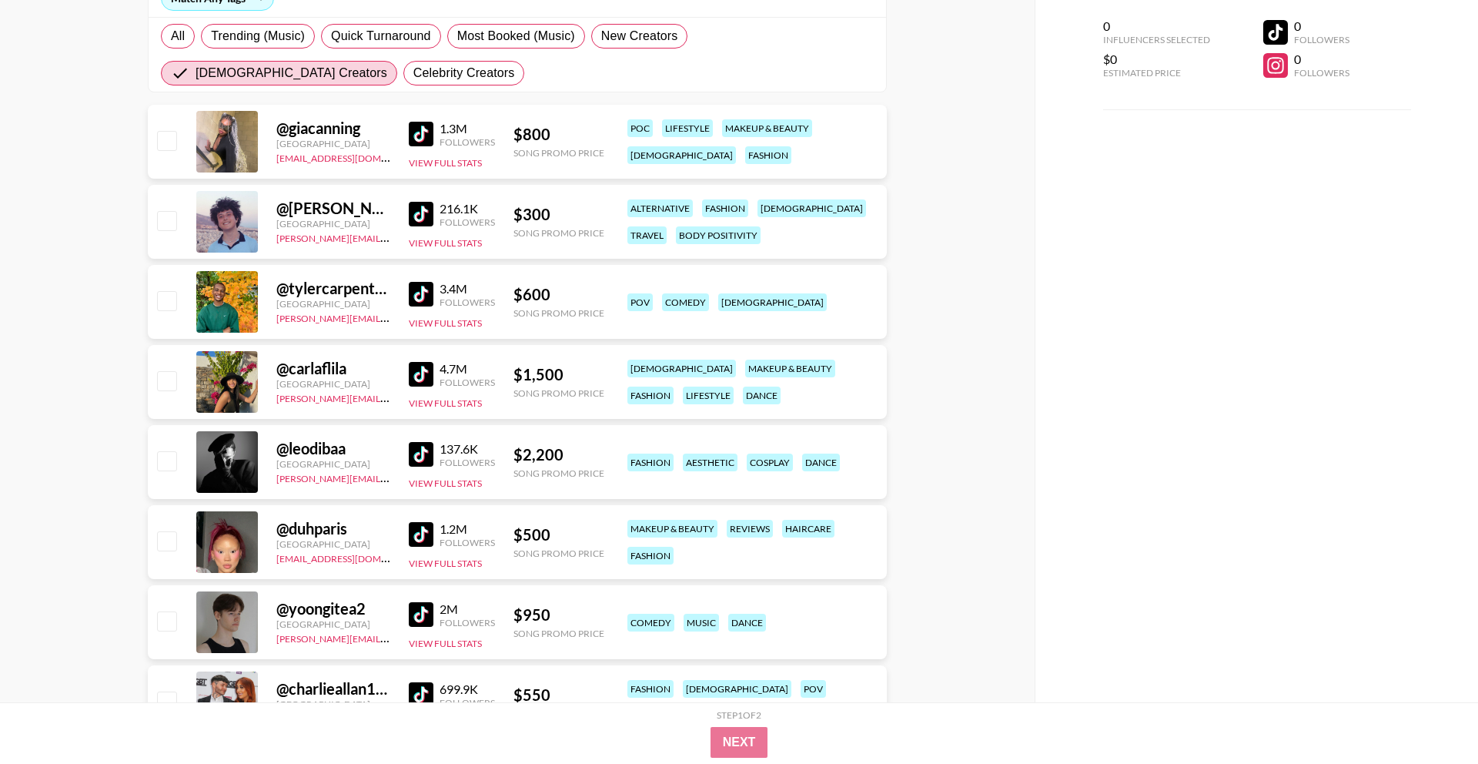  What do you see at coordinates (467, 289) in the screenshot?
I see `div: 3.4M` at bounding box center [467, 289].